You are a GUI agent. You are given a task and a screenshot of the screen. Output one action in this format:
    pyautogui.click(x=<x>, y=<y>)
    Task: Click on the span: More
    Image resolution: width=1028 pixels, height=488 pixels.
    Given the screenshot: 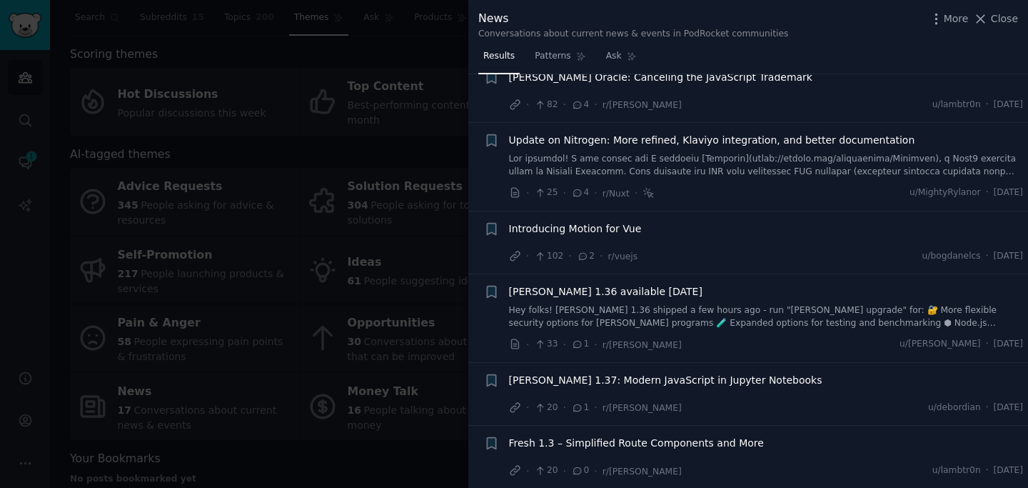 What is the action you would take?
    pyautogui.click(x=956, y=19)
    